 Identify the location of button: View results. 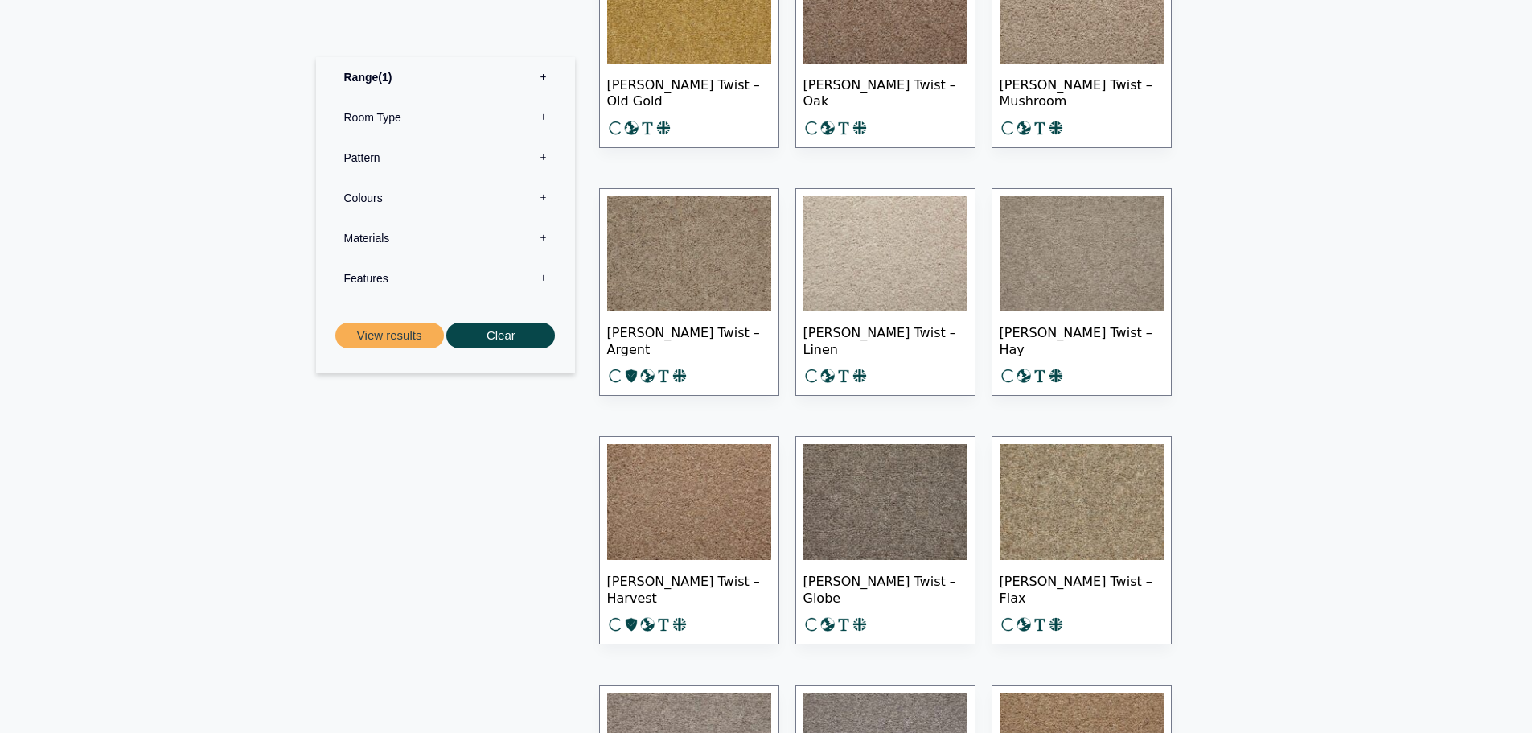
(389, 335).